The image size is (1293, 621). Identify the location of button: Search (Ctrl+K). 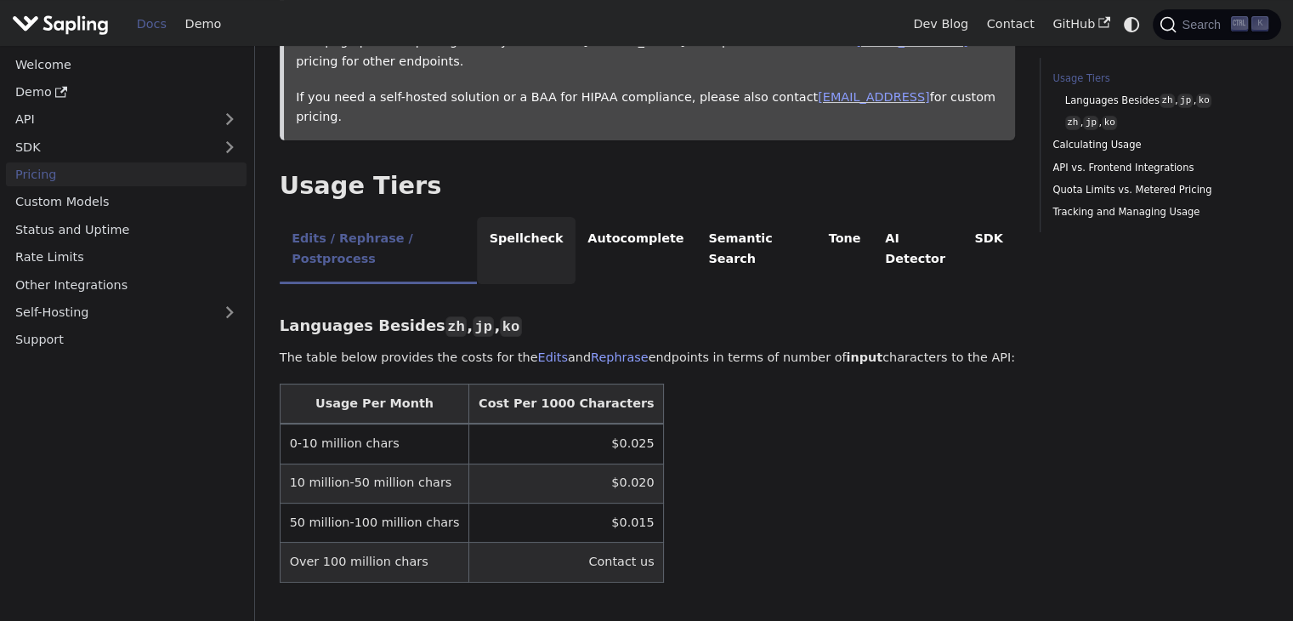
(1217, 25).